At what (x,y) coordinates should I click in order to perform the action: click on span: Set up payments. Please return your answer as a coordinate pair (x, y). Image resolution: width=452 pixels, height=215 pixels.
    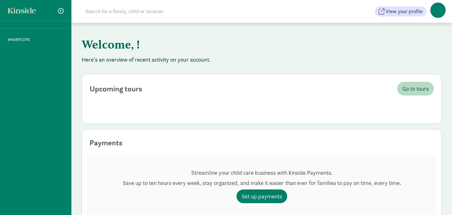
    Looking at the image, I should click on (262, 196).